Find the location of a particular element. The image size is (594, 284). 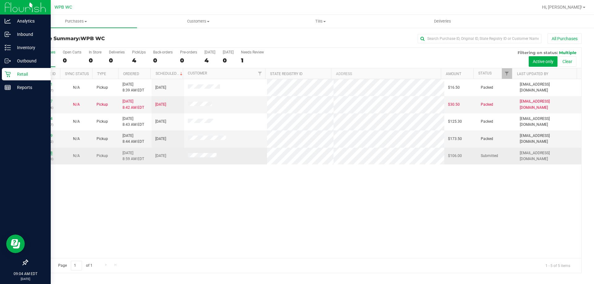

inline-svg: Outbound is located at coordinates (8, 61).